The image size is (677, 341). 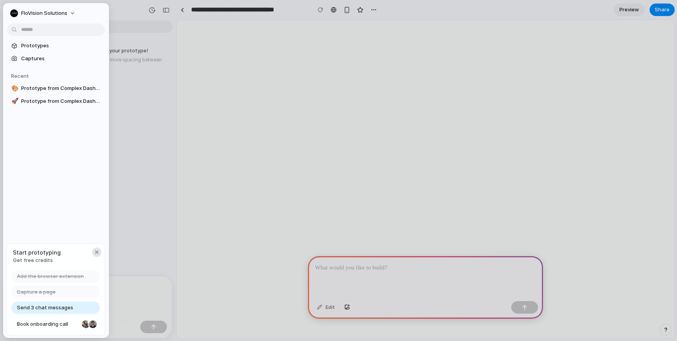 What do you see at coordinates (43, 13) in the screenshot?
I see `button: FloVision Solutions` at bounding box center [43, 13].